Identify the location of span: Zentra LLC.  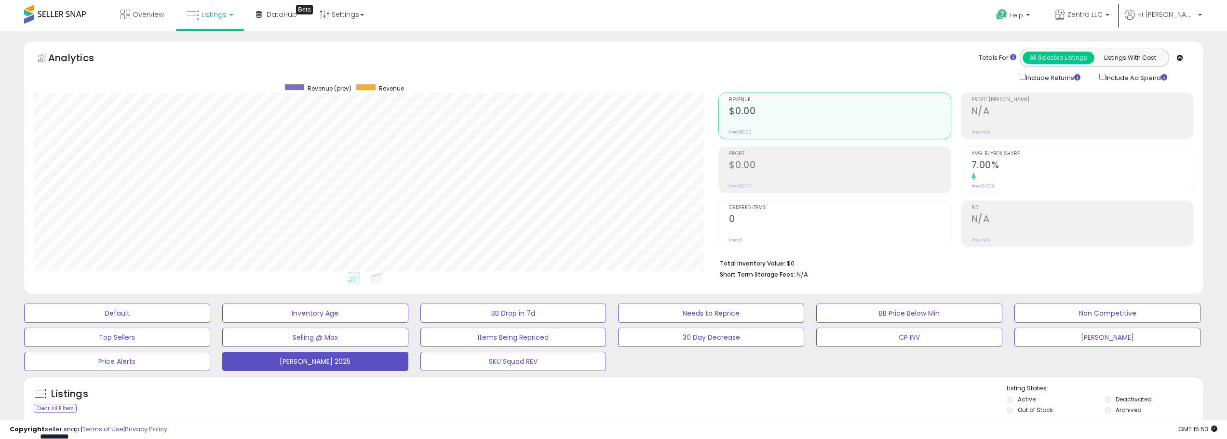
(1085, 14).